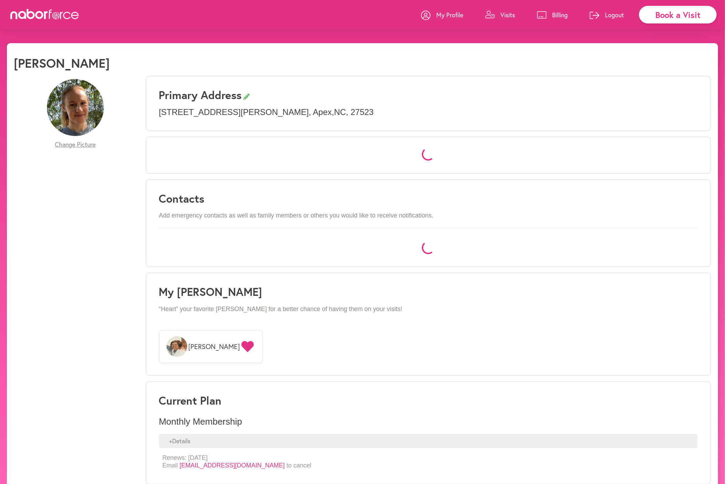 The image size is (725, 484). What do you see at coordinates (615, 15) in the screenshot?
I see `p: Logout` at bounding box center [615, 15].